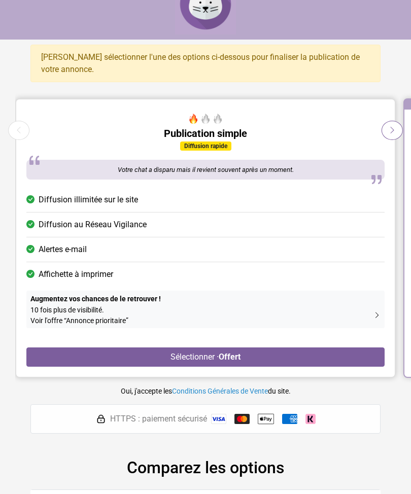 The height and width of the screenshot is (494, 411). What do you see at coordinates (95, 299) in the screenshot?
I see `strong: Augmentez vos chances de le retrouver !` at bounding box center [95, 299].